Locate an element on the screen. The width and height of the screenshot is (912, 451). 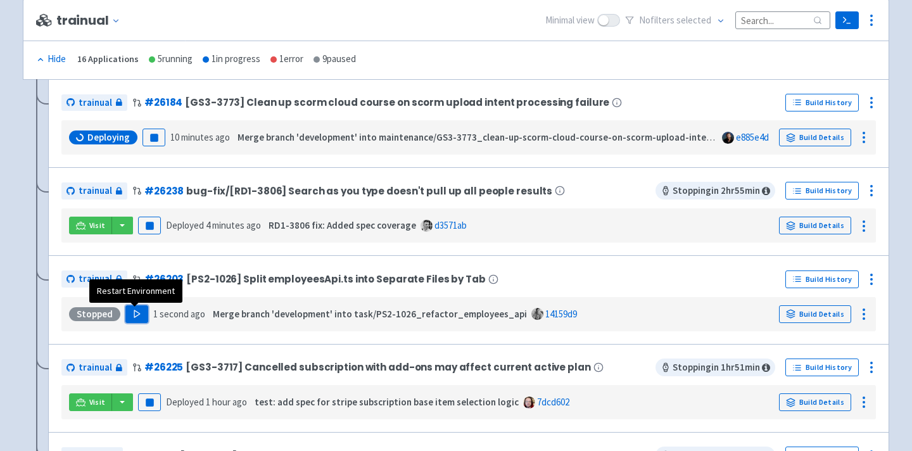
div: 9 paused is located at coordinates (335, 59).